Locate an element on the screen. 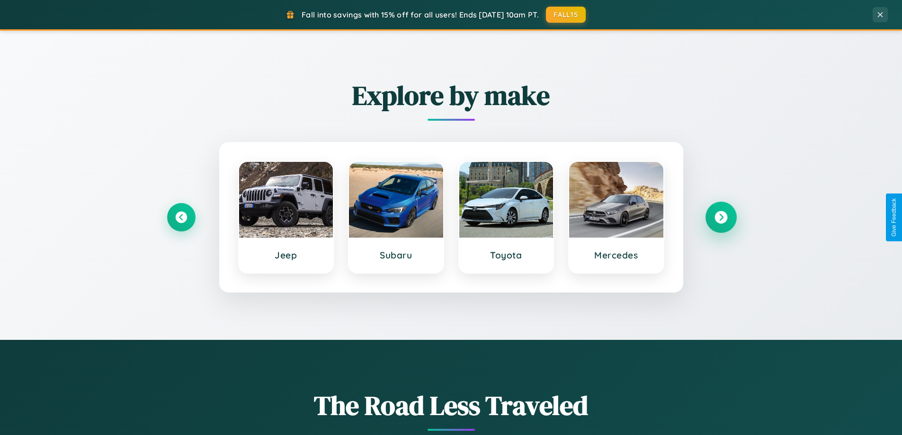 The image size is (902, 435). h3: Toyota is located at coordinates (506, 255).